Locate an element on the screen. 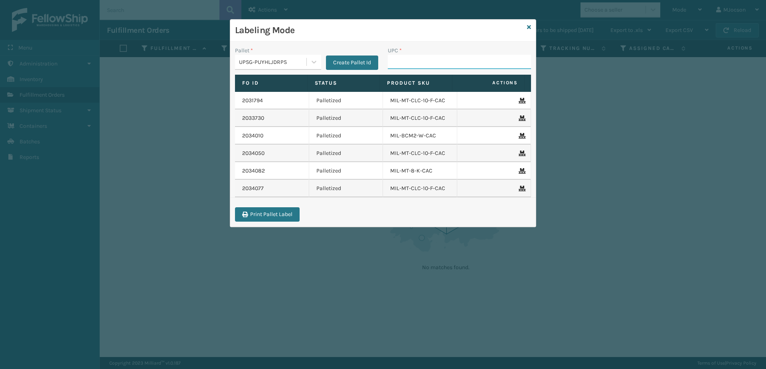 Image resolution: width=766 pixels, height=369 pixels. button: Create Pallet Id is located at coordinates (352, 63).